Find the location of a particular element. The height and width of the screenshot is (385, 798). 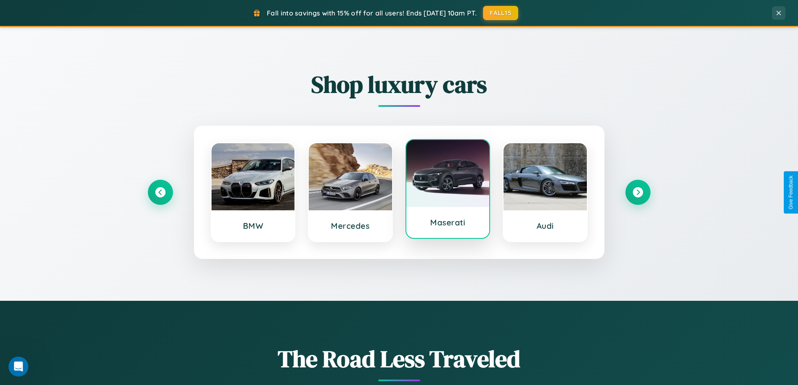

h3: BMW is located at coordinates (253, 226).